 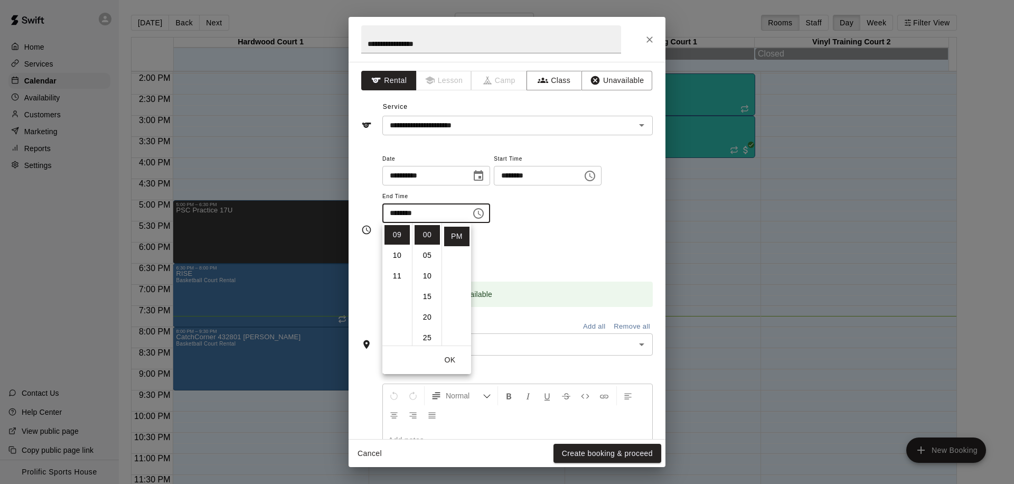 What do you see at coordinates (389, 80) in the screenshot?
I see `button: Rental` at bounding box center [389, 80].